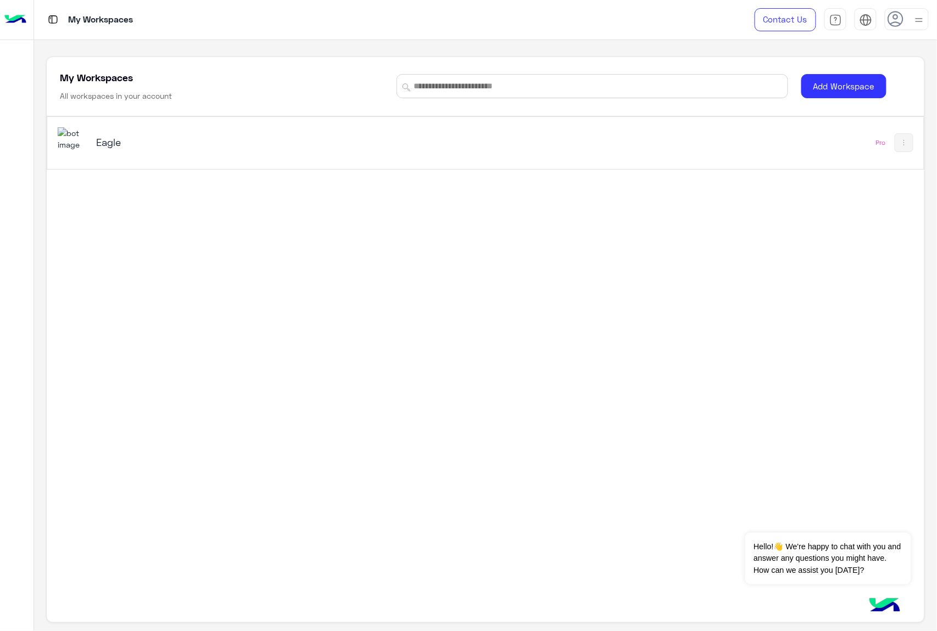 Image resolution: width=937 pixels, height=631 pixels. I want to click on h5: Eagle, so click(250, 142).